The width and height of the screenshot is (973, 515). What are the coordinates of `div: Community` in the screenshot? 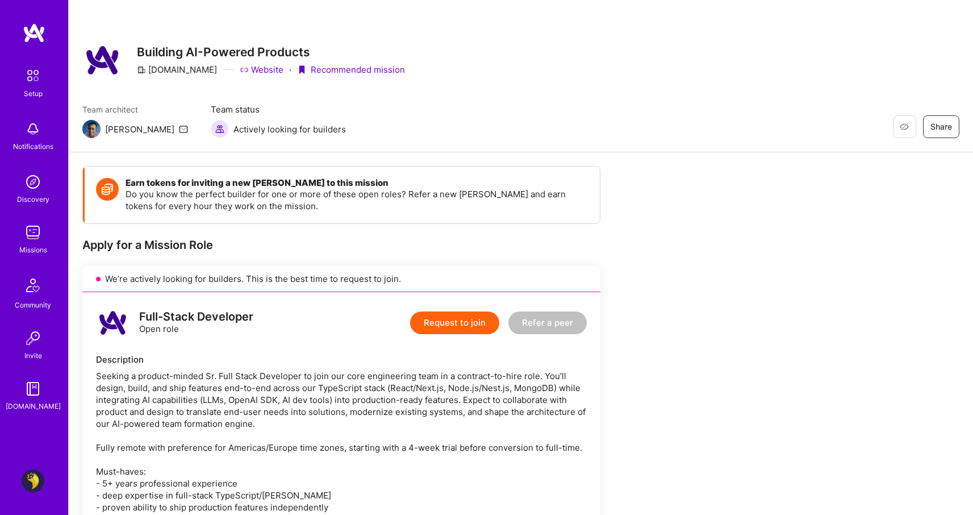 It's located at (33, 304).